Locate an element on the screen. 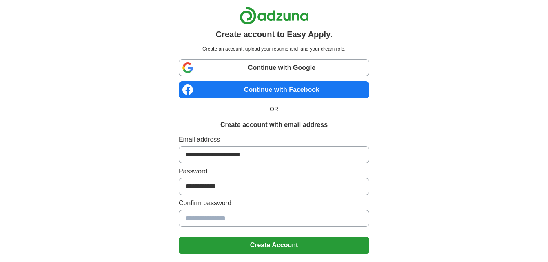 Image resolution: width=548 pixels, height=262 pixels. img: Adzuna logo is located at coordinates (274, 15).